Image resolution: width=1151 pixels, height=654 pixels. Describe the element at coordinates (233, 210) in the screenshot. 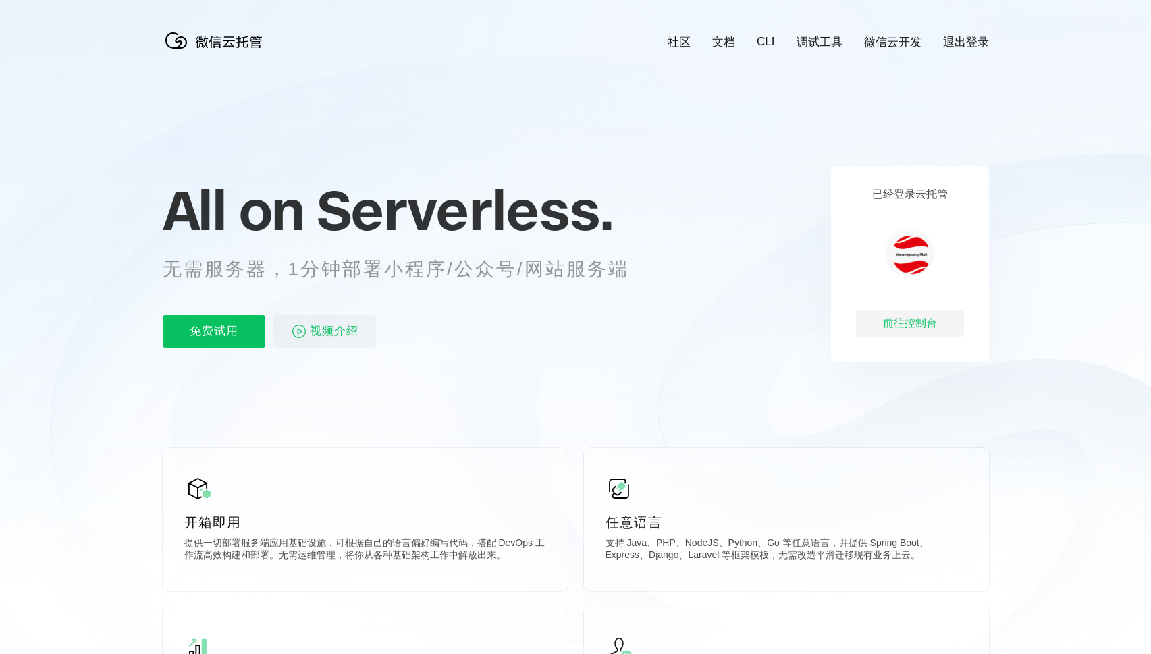

I see `span: All on` at that location.